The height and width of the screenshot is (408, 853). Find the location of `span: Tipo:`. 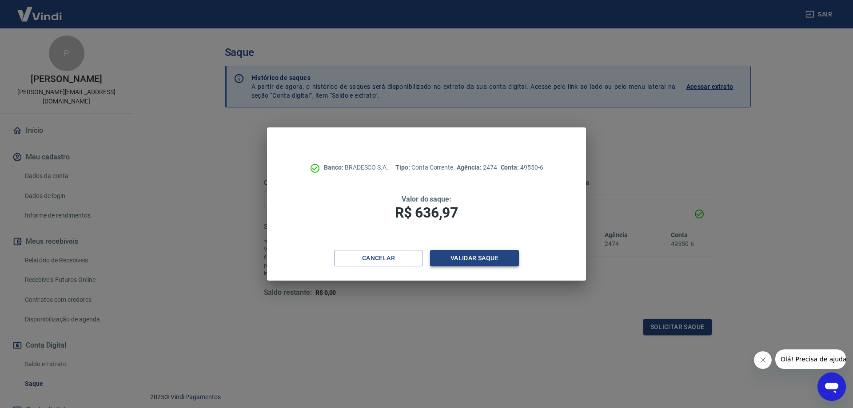

span: Tipo: is located at coordinates (403, 168).